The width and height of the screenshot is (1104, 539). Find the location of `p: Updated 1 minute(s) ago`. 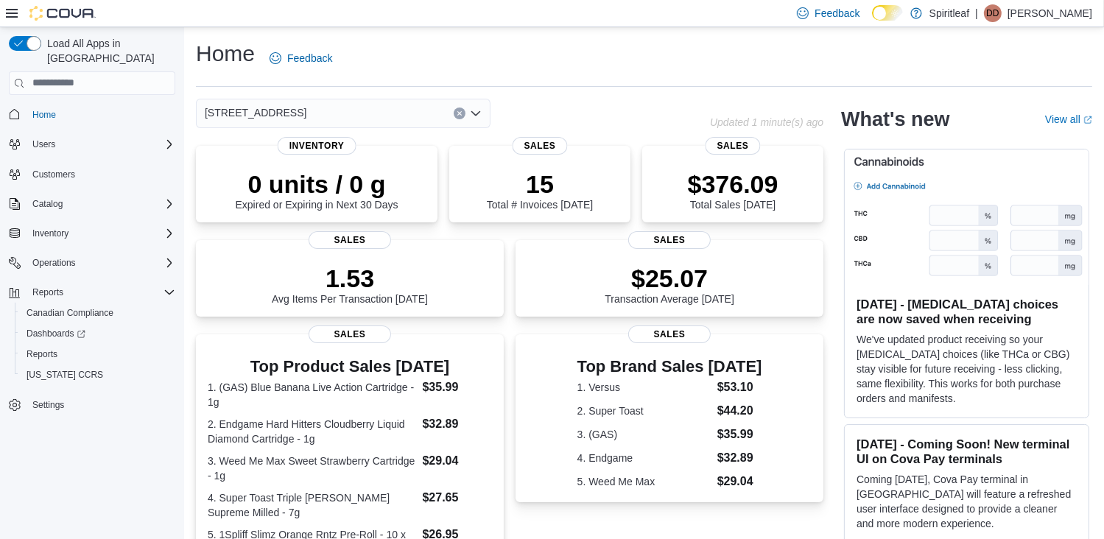

p: Updated 1 minute(s) ago is located at coordinates (766, 122).